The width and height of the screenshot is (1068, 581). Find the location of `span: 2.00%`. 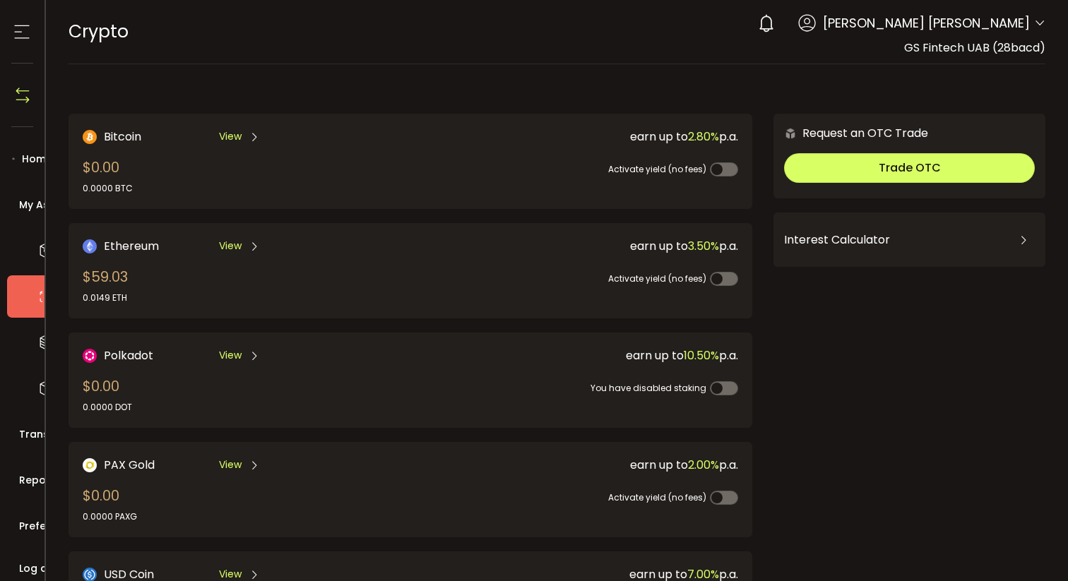

span: 2.00% is located at coordinates (703, 465).